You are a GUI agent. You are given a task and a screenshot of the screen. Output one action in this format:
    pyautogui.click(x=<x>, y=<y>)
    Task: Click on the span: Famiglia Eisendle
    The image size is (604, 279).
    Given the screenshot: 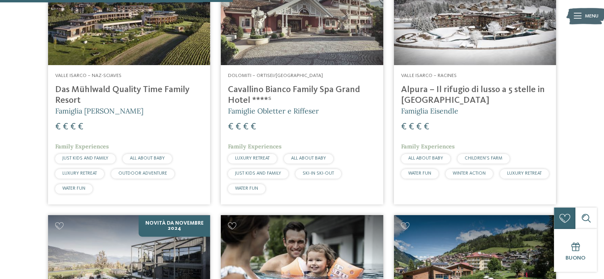 What is the action you would take?
    pyautogui.click(x=429, y=111)
    